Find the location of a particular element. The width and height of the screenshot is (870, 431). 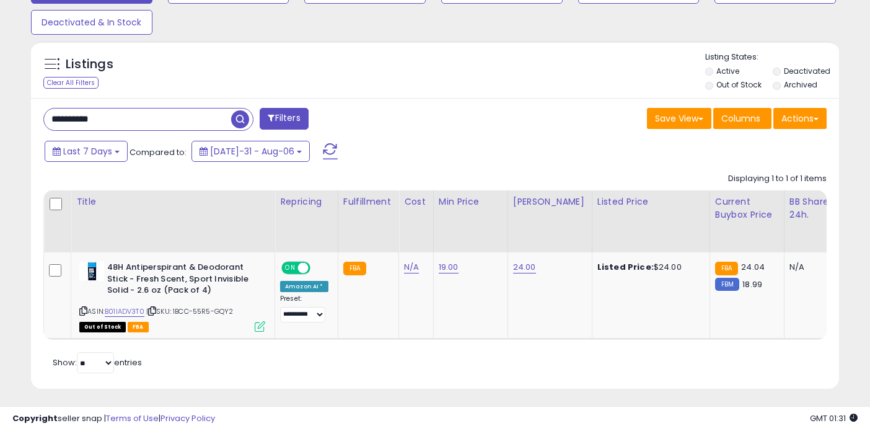

h5: Listings is located at coordinates (89, 64).